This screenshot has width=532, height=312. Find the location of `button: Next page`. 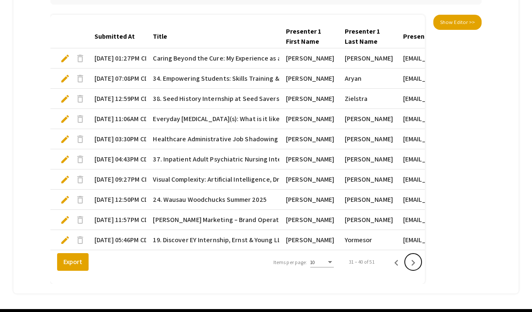

button: Next page is located at coordinates (413, 262).